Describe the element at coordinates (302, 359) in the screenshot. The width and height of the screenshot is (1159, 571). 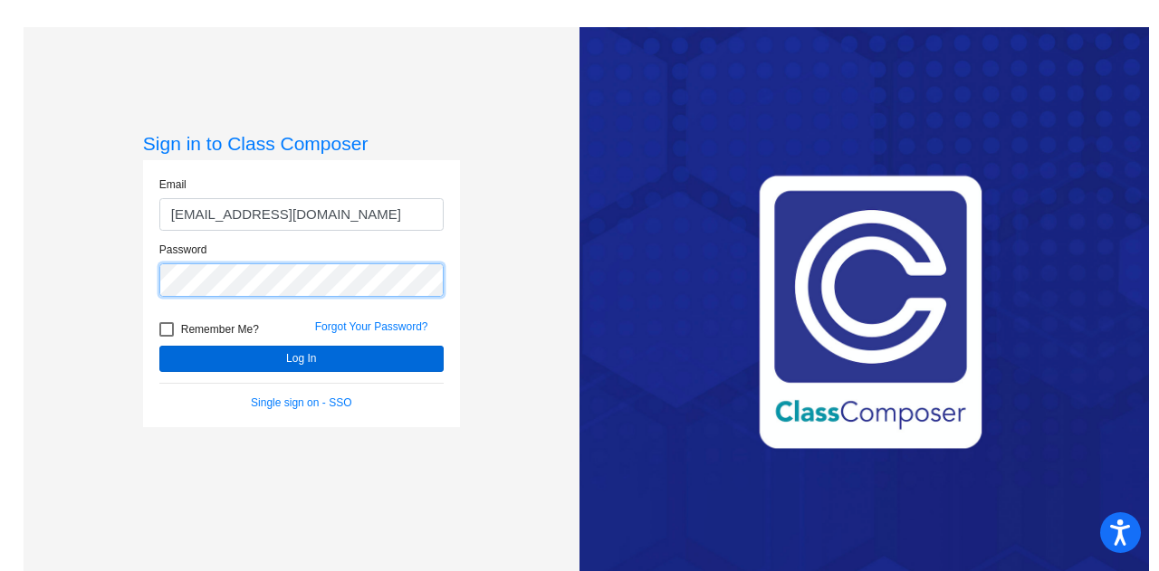
I see `button: Log In` at that location.